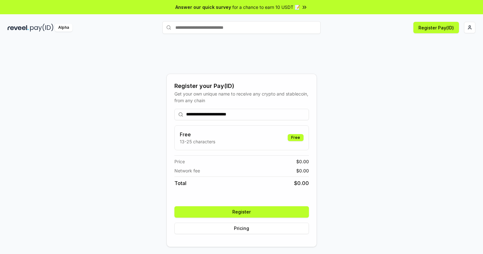 This screenshot has height=254, width=483. Describe the element at coordinates (203, 7) in the screenshot. I see `span: Answer our quick survey` at that location.